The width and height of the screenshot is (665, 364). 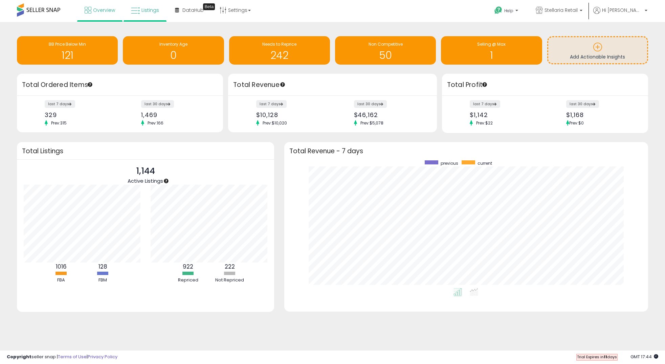 I want to click on span: Needs to Reprice, so click(x=279, y=44).